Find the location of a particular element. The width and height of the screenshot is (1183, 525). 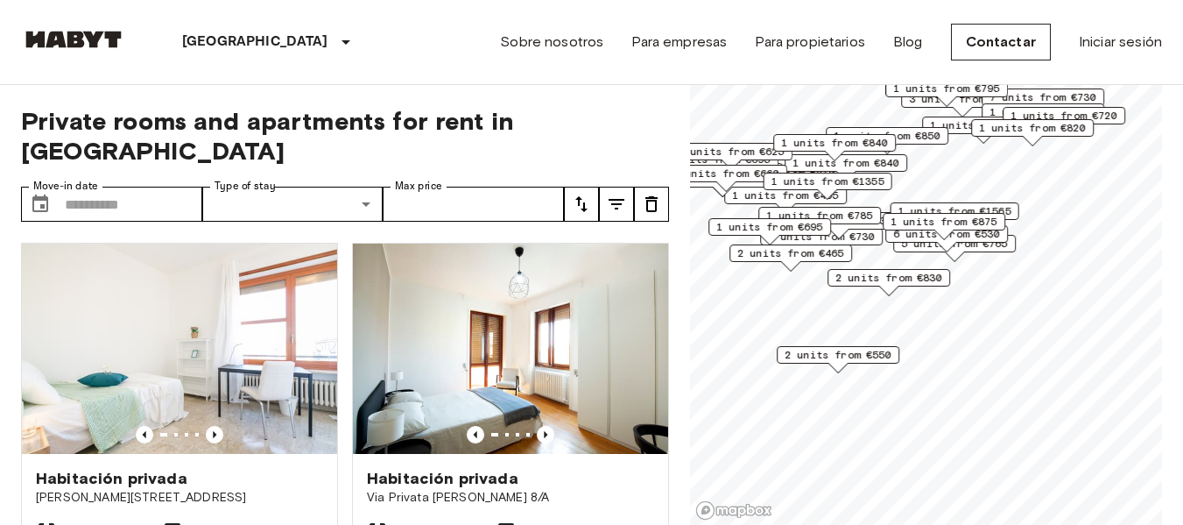

a: Mapbox logo is located at coordinates (734, 510).